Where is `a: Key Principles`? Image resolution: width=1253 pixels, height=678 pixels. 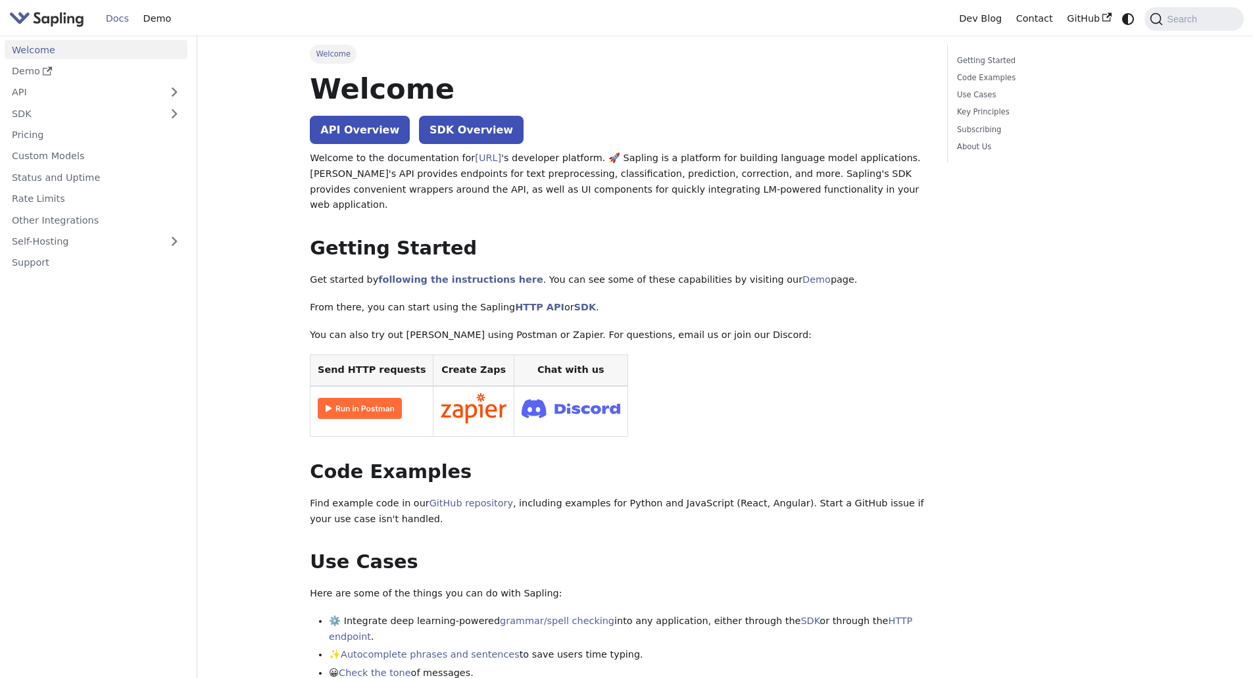 a: Key Principles is located at coordinates (1046, 112).